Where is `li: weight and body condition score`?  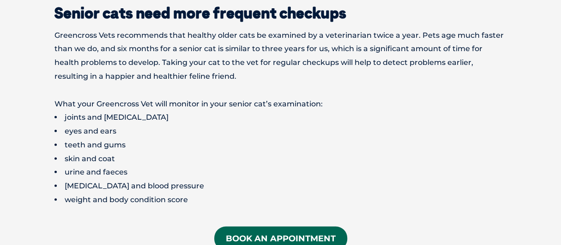
li: weight and body condition score is located at coordinates (281, 200).